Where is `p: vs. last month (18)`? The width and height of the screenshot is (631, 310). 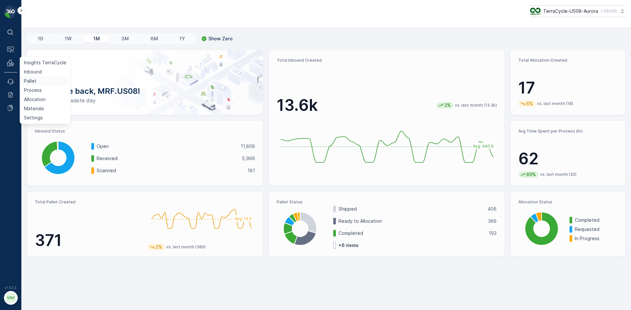 p: vs. last month (18) is located at coordinates (555, 104).